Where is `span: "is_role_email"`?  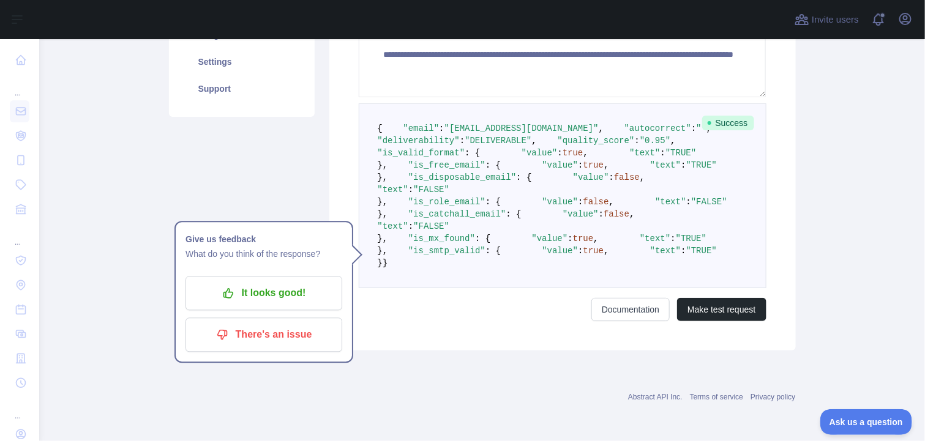 span: "is_role_email" is located at coordinates (447, 202).